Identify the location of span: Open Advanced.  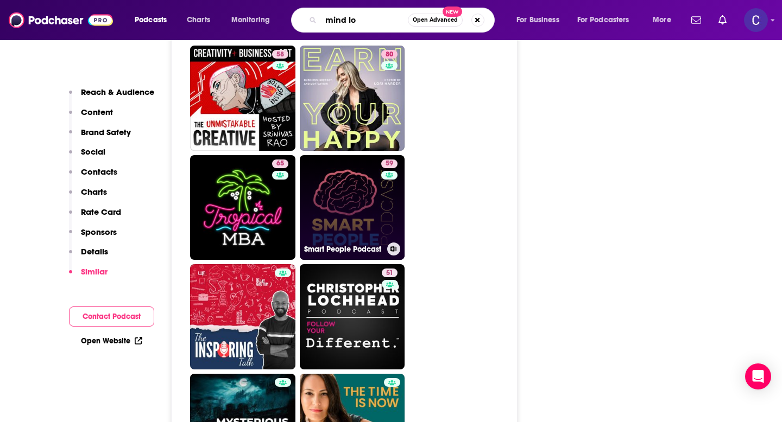
(435, 20).